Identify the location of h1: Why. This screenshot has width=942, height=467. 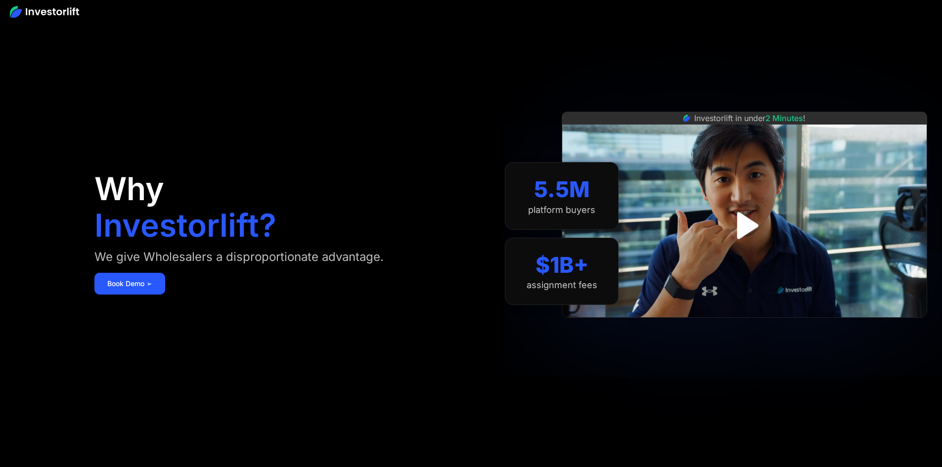
(129, 189).